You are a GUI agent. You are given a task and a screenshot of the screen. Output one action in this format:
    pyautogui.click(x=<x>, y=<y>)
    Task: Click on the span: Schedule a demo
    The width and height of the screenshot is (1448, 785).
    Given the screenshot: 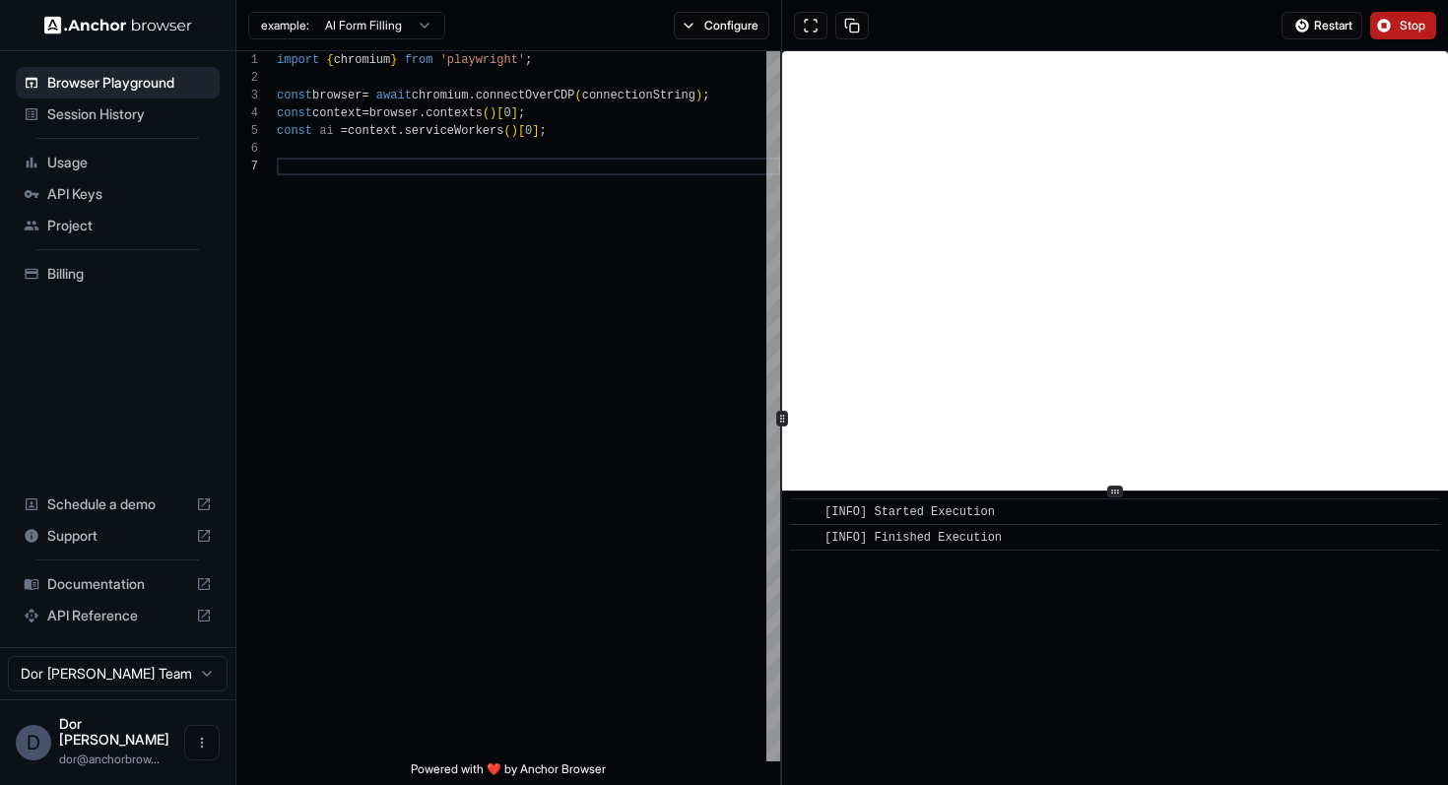 What is the action you would take?
    pyautogui.click(x=117, y=504)
    